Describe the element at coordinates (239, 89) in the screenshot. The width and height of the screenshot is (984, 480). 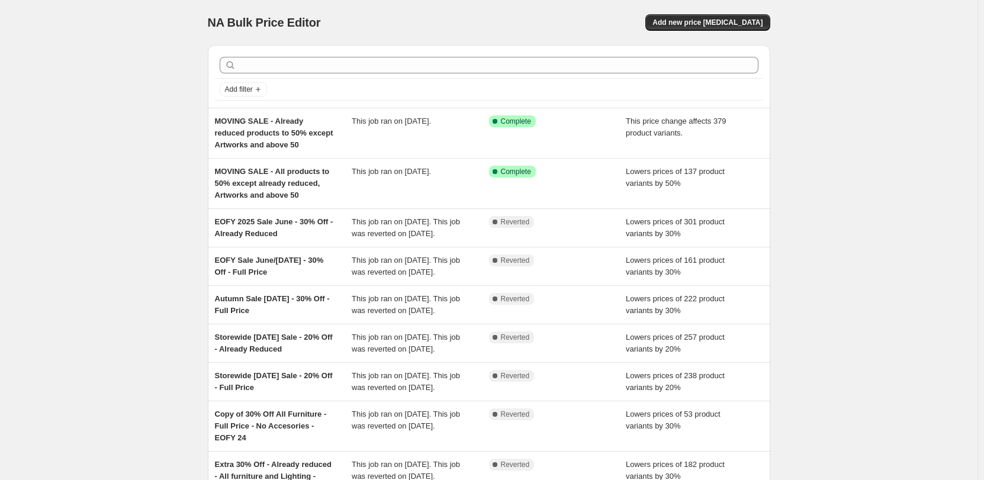
I see `span: Add filter` at that location.